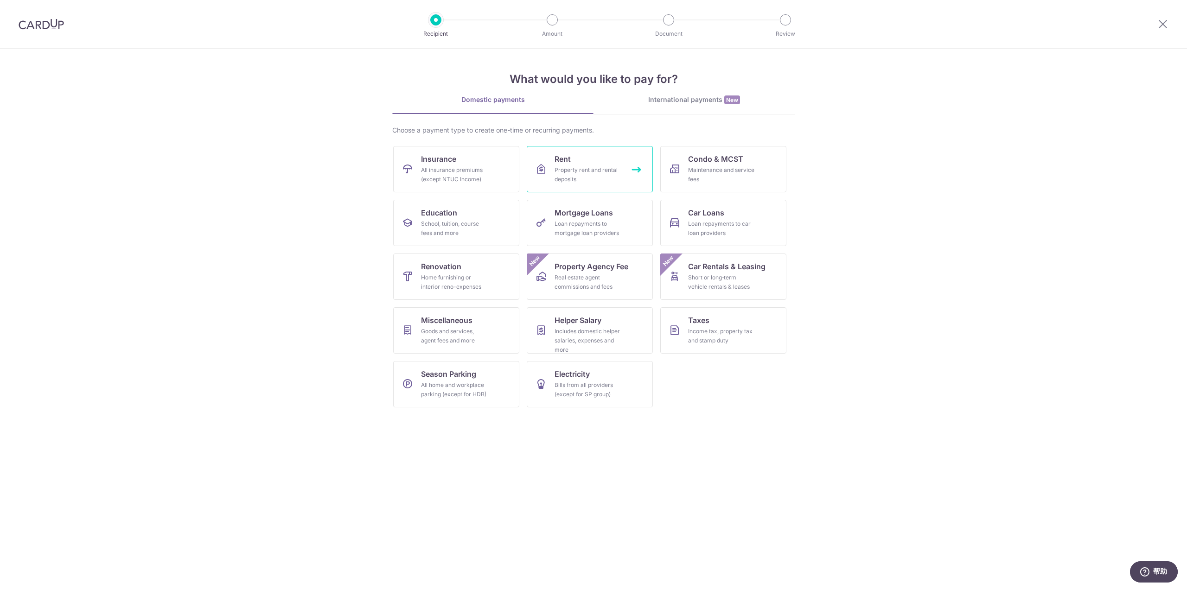 The width and height of the screenshot is (1187, 589). Describe the element at coordinates (722, 229) in the screenshot. I see `div: Loan repayments to car loan providers` at that location.